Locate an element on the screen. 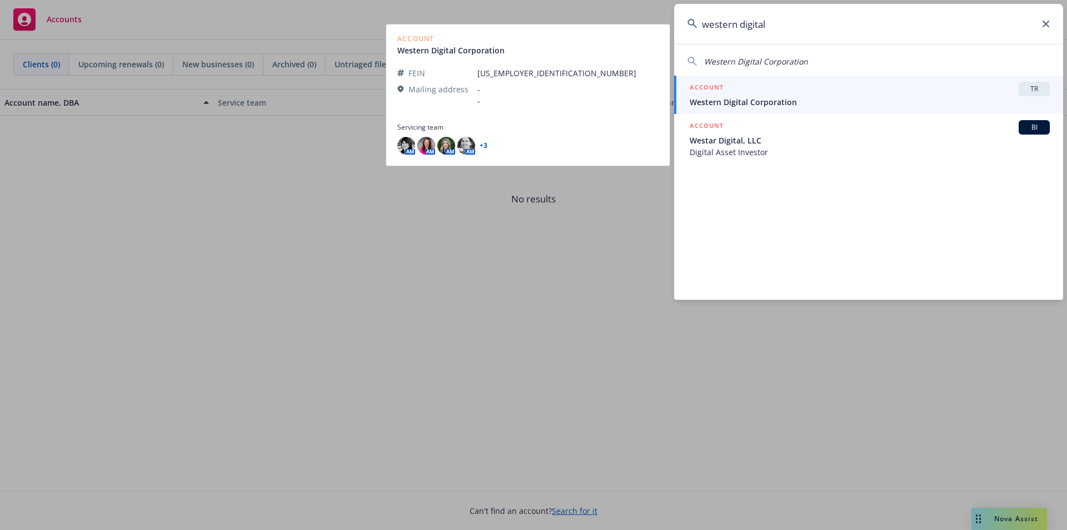 This screenshot has width=1067, height=530. a: ACCOUNTBIWestar Digital, LLCDigital Asset Investor is located at coordinates (868, 139).